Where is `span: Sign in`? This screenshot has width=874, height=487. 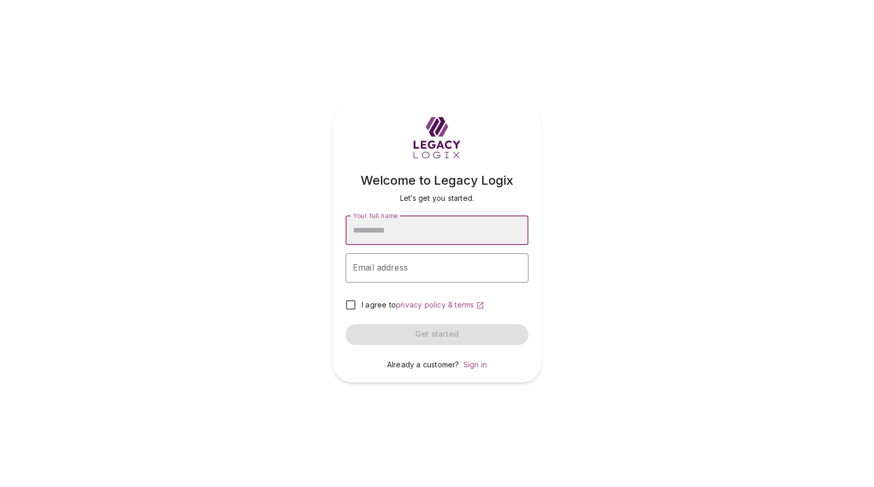 span: Sign in is located at coordinates (475, 364).